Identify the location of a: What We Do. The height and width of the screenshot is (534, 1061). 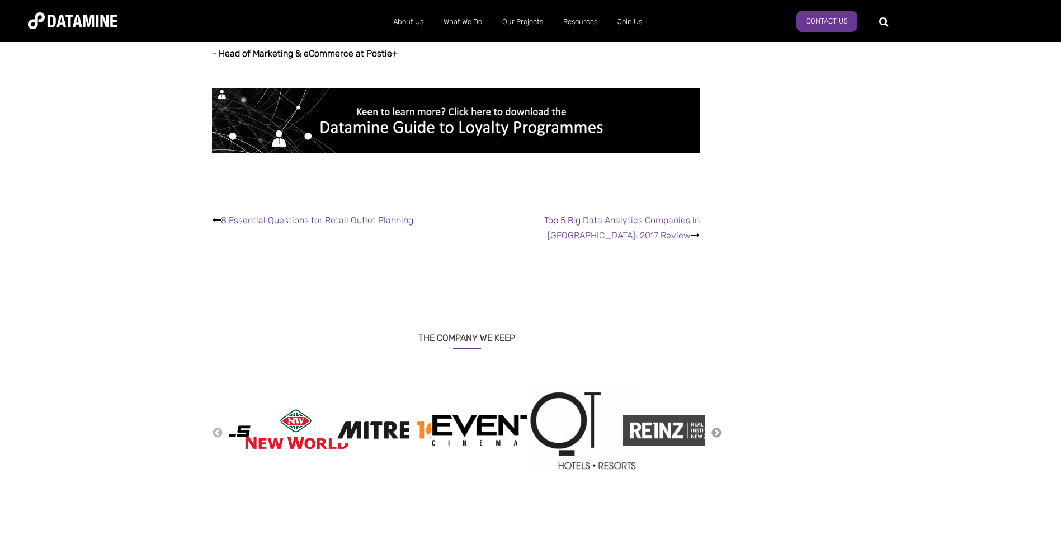
(463, 22).